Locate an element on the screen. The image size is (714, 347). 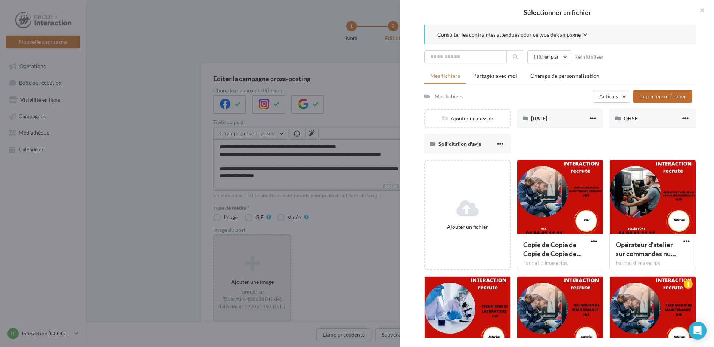
button: Filtrer par is located at coordinates (549, 57).